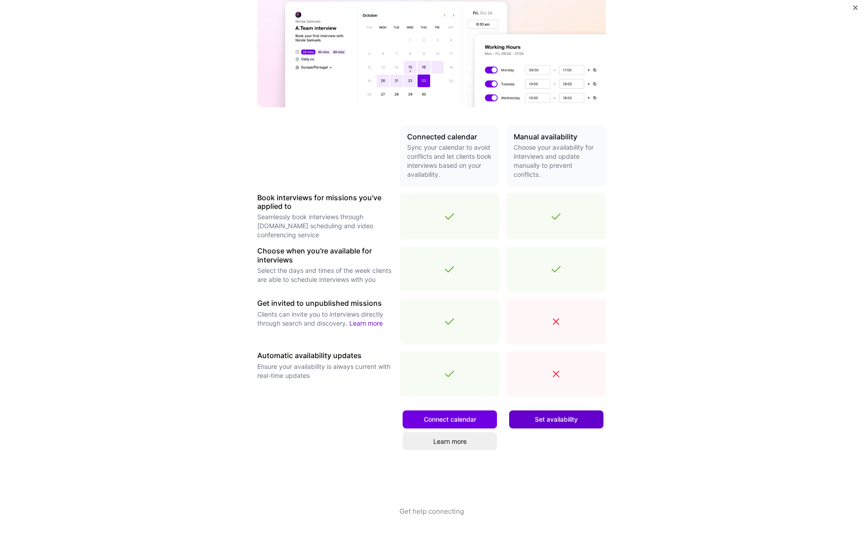 This screenshot has height=534, width=863. What do you see at coordinates (325, 275) in the screenshot?
I see `p: Select the days and times of the week clients are able to schedule interviews with you` at bounding box center [325, 275].